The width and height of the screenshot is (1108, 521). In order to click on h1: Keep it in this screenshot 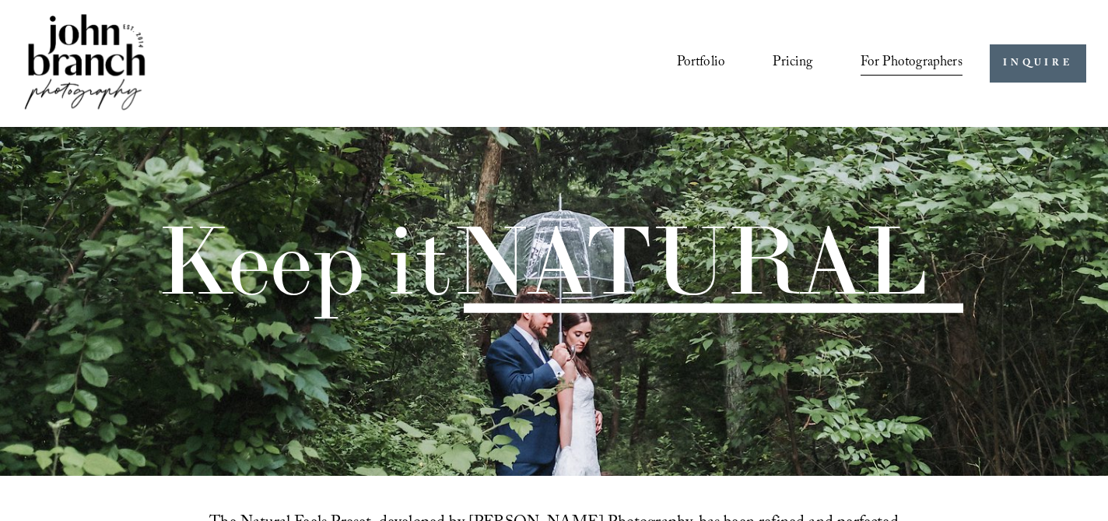, I will do `click(542, 260)`.